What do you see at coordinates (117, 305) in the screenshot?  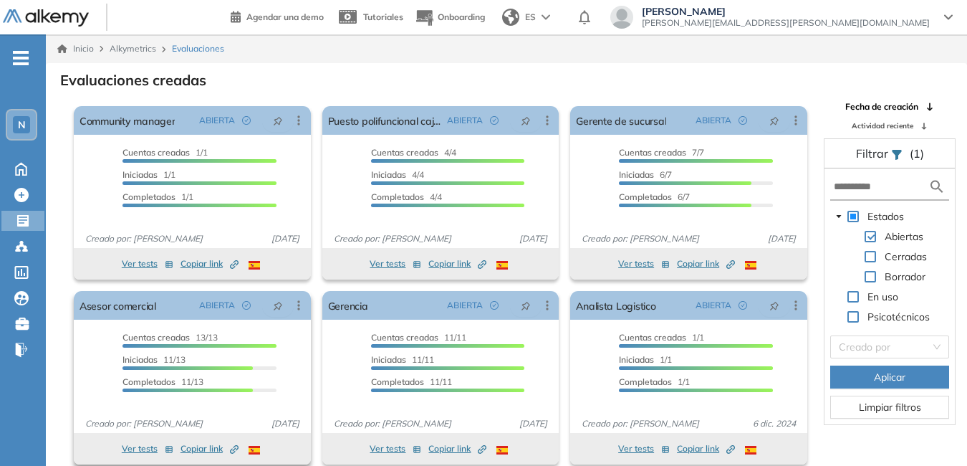 I see `a: Asesor comercial` at bounding box center [117, 305].